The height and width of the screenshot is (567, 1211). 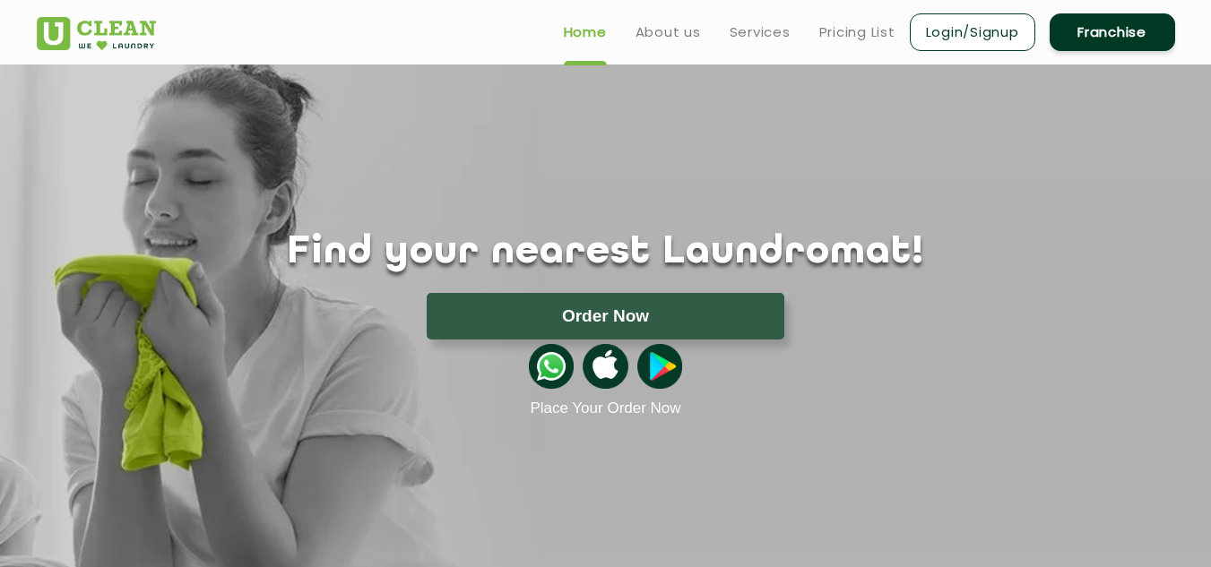 I want to click on img: playstoreicon.png, so click(x=660, y=367).